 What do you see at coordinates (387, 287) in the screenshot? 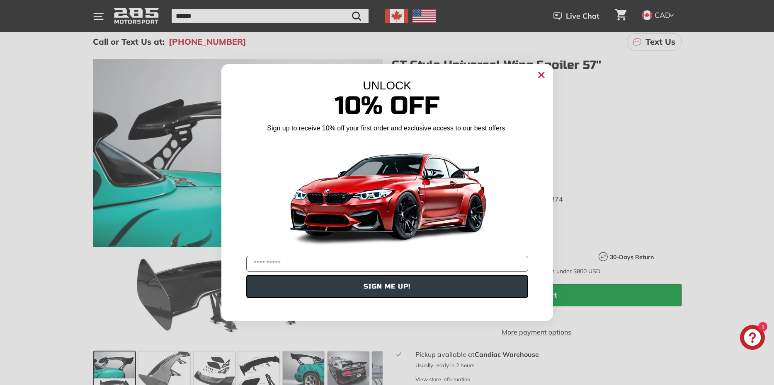
I see `button: SIGN ME UP!` at bounding box center [387, 287].